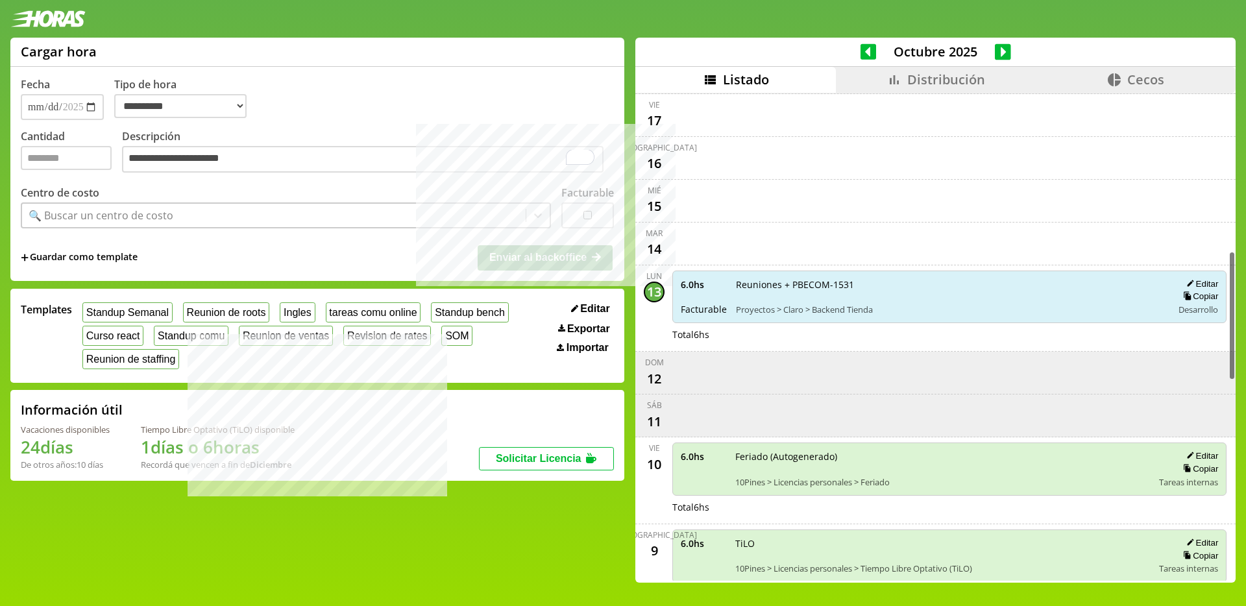 The width and height of the screenshot is (1246, 606). Describe the element at coordinates (79, 258) in the screenshot. I see `span: +Guardar como template` at that location.